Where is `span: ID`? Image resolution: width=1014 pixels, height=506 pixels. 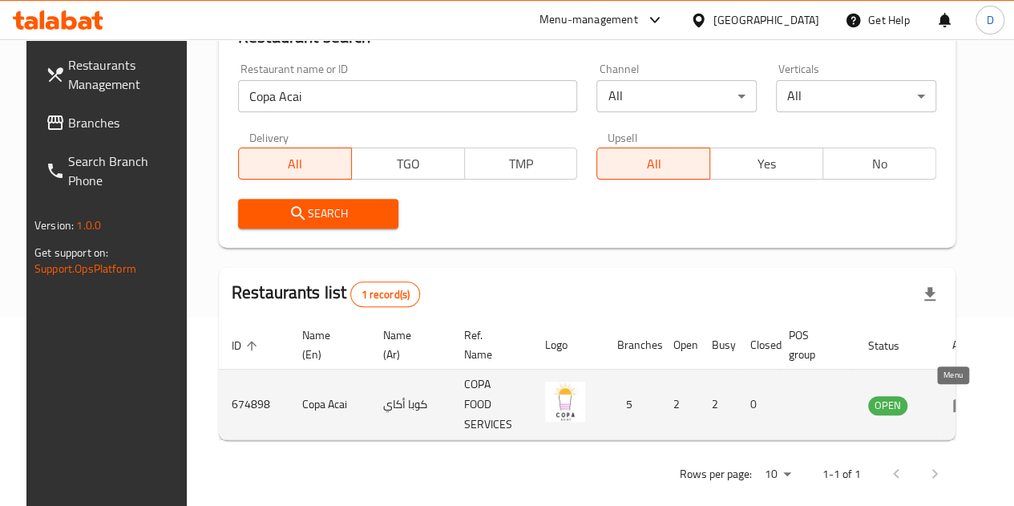
span: ID is located at coordinates (247, 346).